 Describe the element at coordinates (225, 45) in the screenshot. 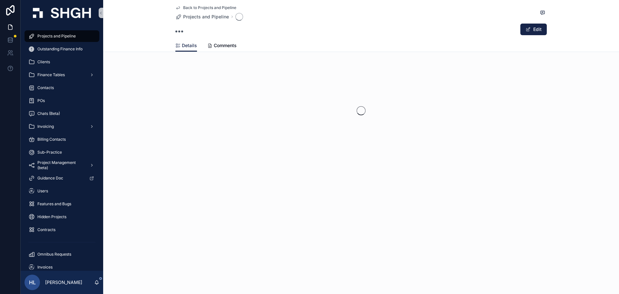

I see `span: Comments` at that location.